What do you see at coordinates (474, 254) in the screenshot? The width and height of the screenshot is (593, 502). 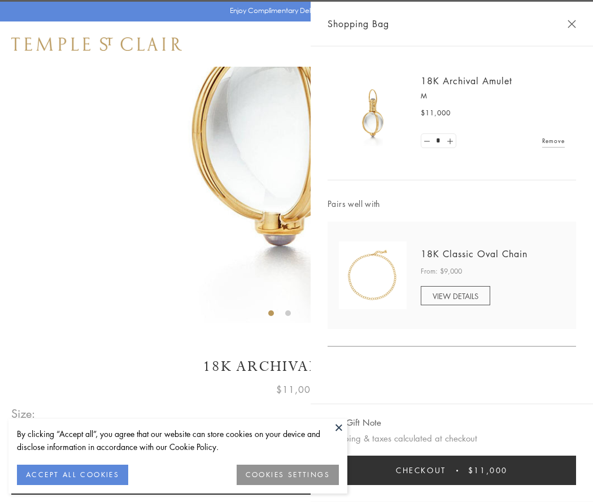 I see `a: 18K Classic Oval Chain` at bounding box center [474, 254].